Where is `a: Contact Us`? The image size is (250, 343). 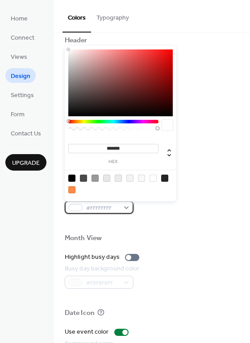 a: Contact Us is located at coordinates (26, 133).